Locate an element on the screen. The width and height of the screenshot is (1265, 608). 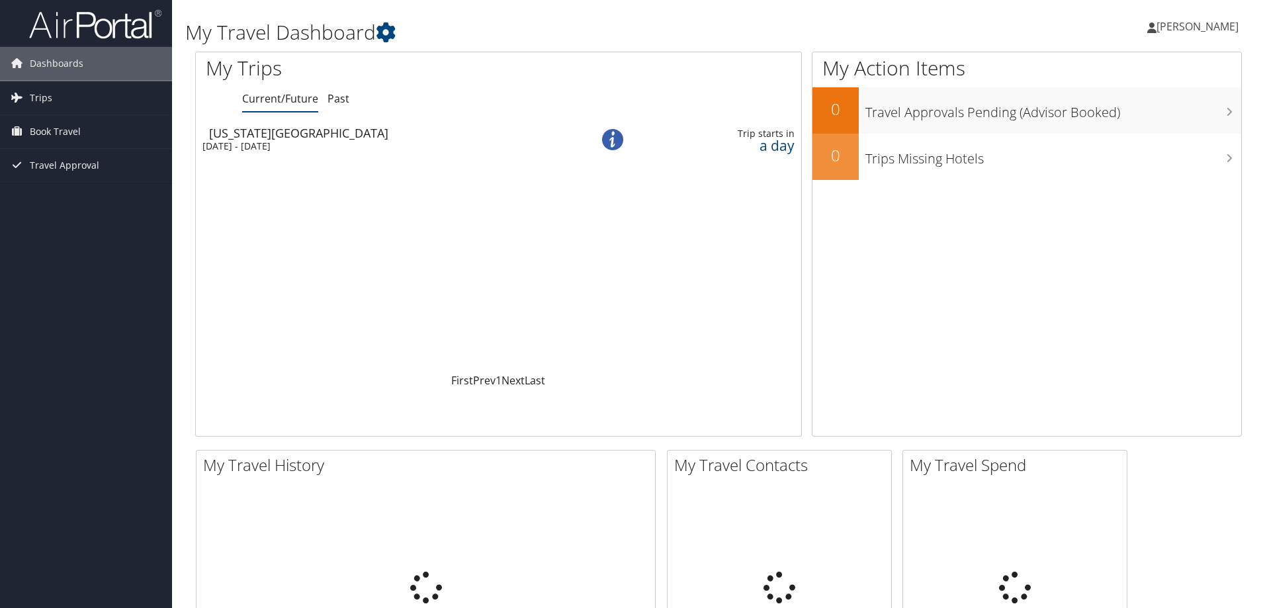
span: Travel Approval is located at coordinates (64, 165).